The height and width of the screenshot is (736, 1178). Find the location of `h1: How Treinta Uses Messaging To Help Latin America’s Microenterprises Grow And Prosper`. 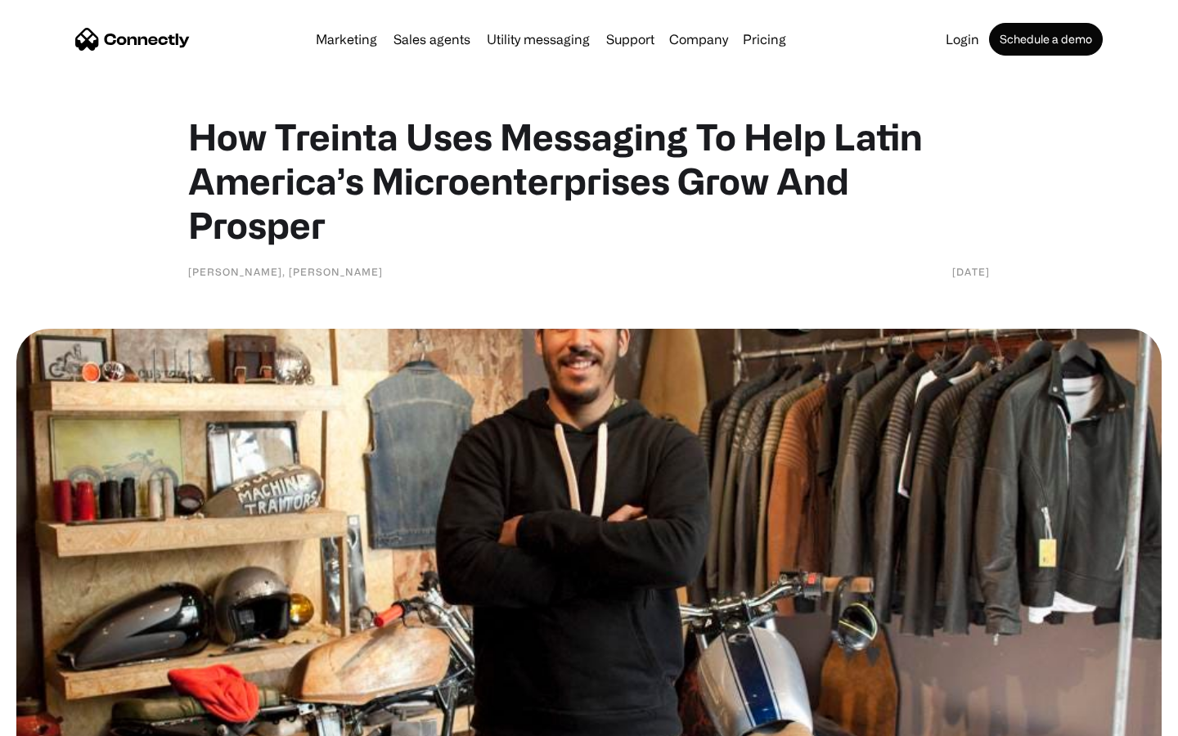

h1: How Treinta Uses Messaging To Help Latin America’s Microenterprises Grow And Prosper is located at coordinates (589, 181).